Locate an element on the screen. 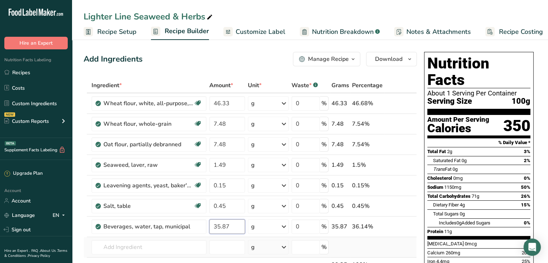  span: 4g is located at coordinates (463, 205).